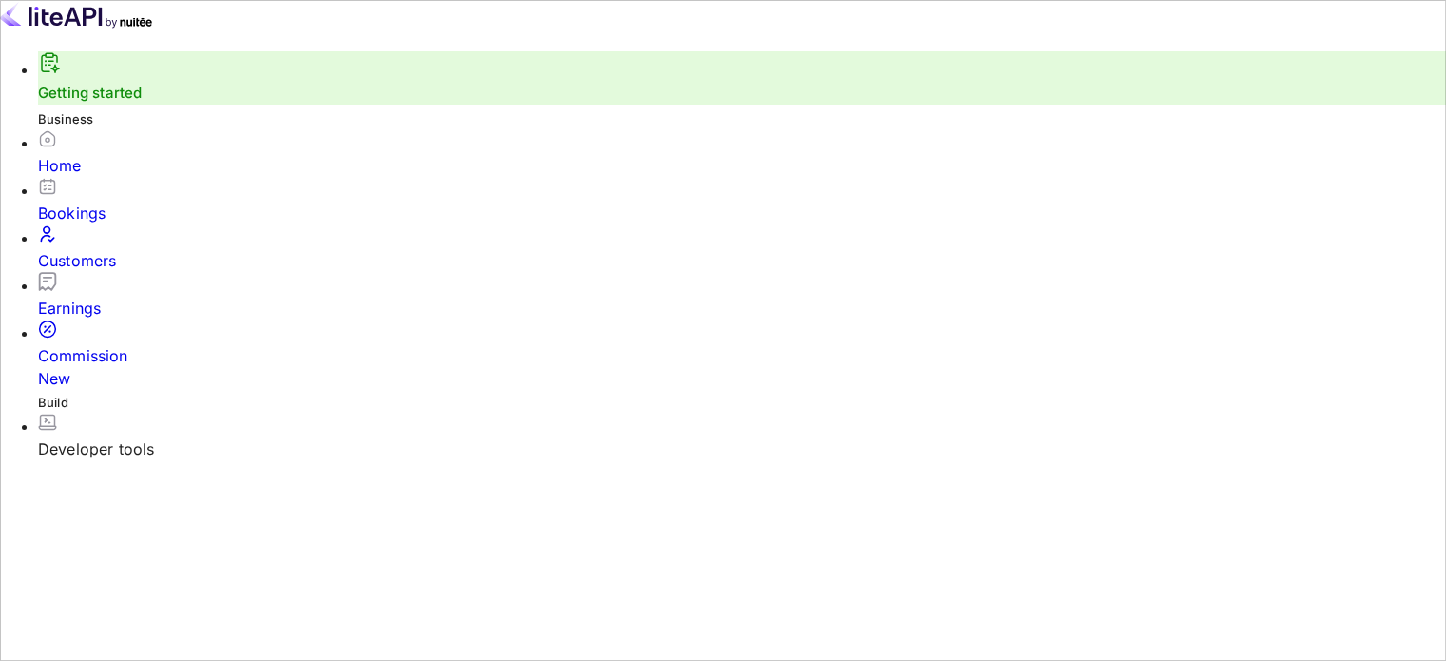 This screenshot has width=1446, height=661. I want to click on a: Getting started, so click(89, 92).